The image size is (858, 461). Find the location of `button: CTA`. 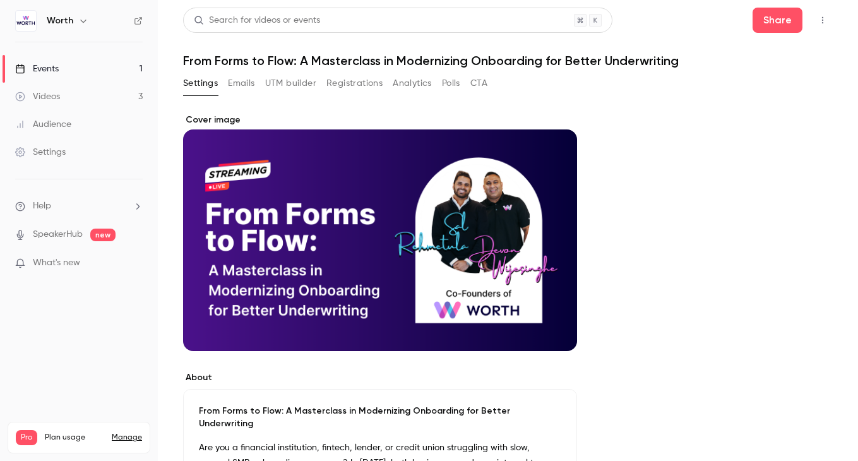

button: CTA is located at coordinates (478, 83).